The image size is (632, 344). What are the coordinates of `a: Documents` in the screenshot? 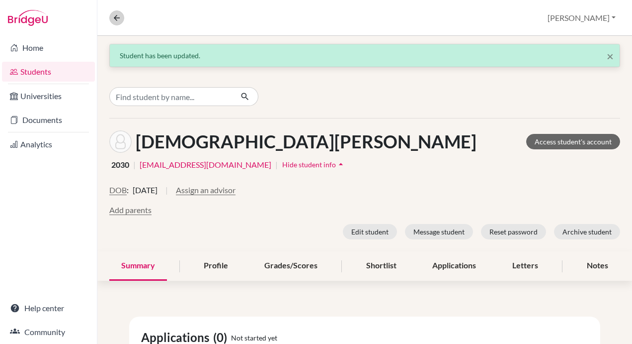 It's located at (48, 120).